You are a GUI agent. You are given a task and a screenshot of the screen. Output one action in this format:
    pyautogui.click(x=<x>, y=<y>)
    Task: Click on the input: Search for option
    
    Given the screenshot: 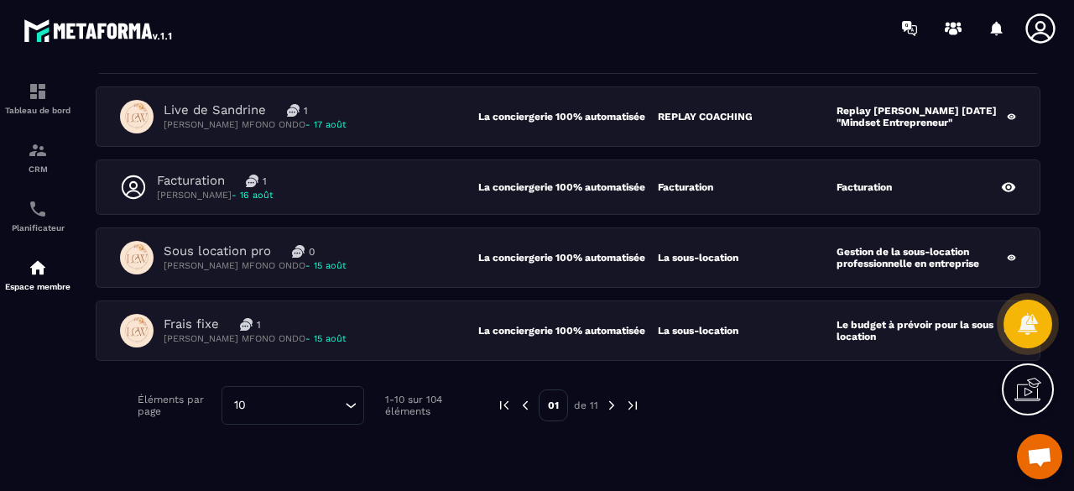 What is the action you would take?
    pyautogui.click(x=296, y=405)
    